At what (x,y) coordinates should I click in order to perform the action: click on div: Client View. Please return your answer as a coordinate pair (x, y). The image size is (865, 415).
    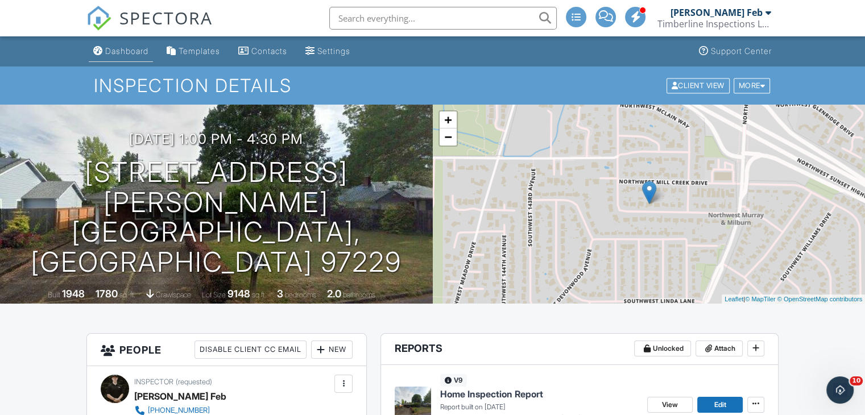
    Looking at the image, I should click on (698, 85).